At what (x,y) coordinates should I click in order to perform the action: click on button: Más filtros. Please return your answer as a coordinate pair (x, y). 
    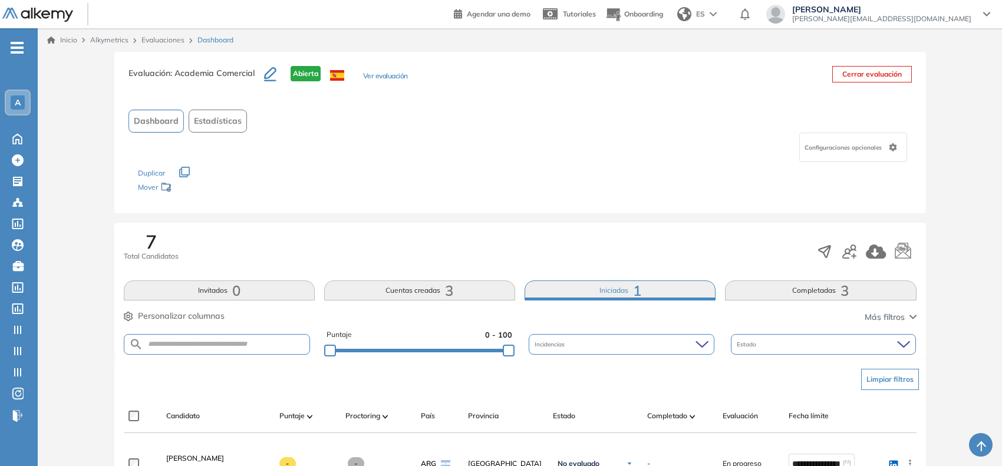
    Looking at the image, I should click on (890, 317).